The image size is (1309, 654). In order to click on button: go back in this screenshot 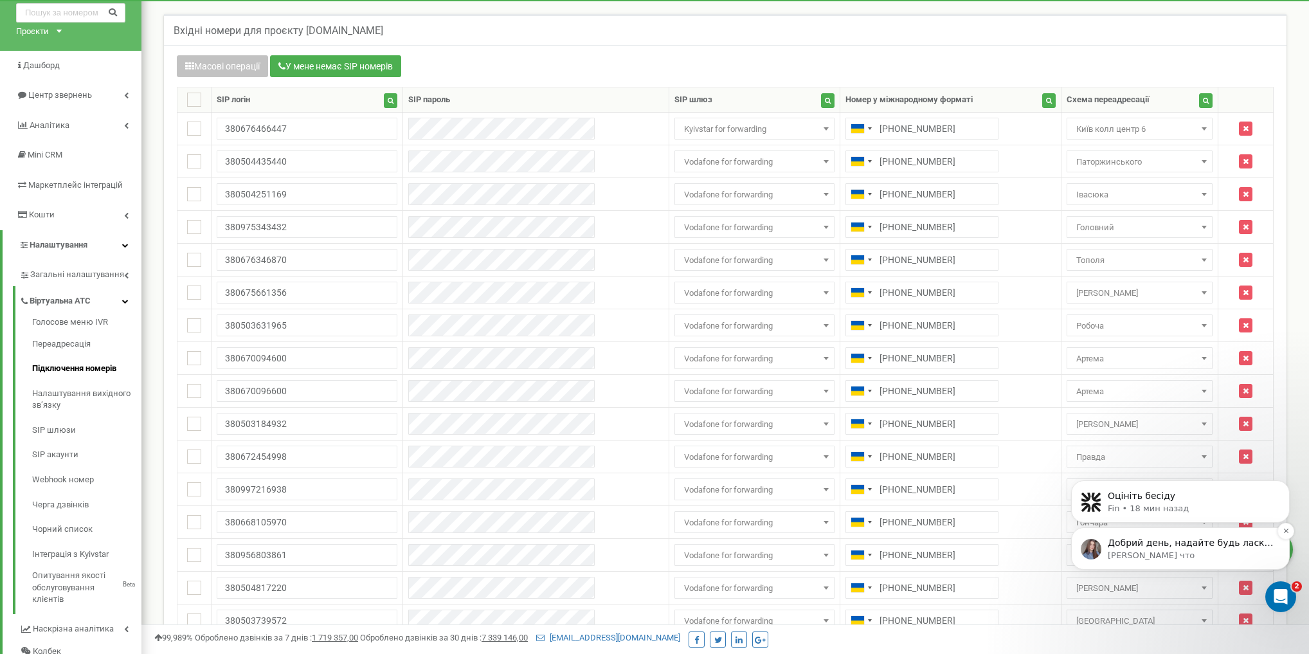, I will do `click(21, 17)`.